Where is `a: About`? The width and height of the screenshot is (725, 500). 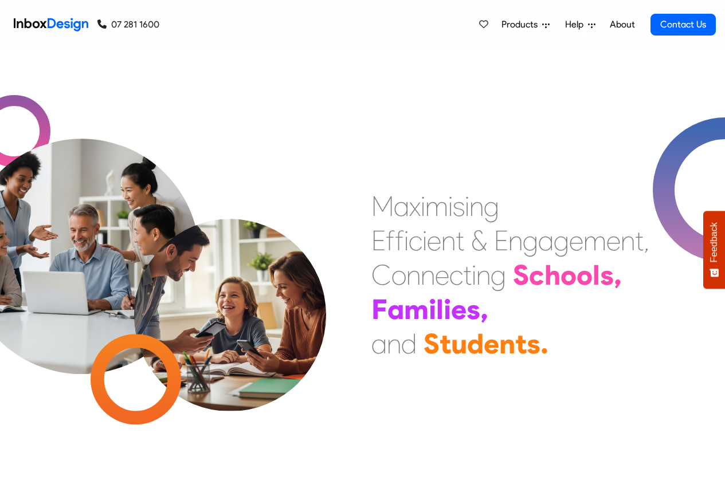 a: About is located at coordinates (622, 25).